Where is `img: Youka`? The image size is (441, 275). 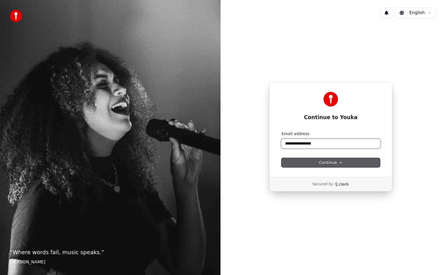 img: Youka is located at coordinates (331, 99).